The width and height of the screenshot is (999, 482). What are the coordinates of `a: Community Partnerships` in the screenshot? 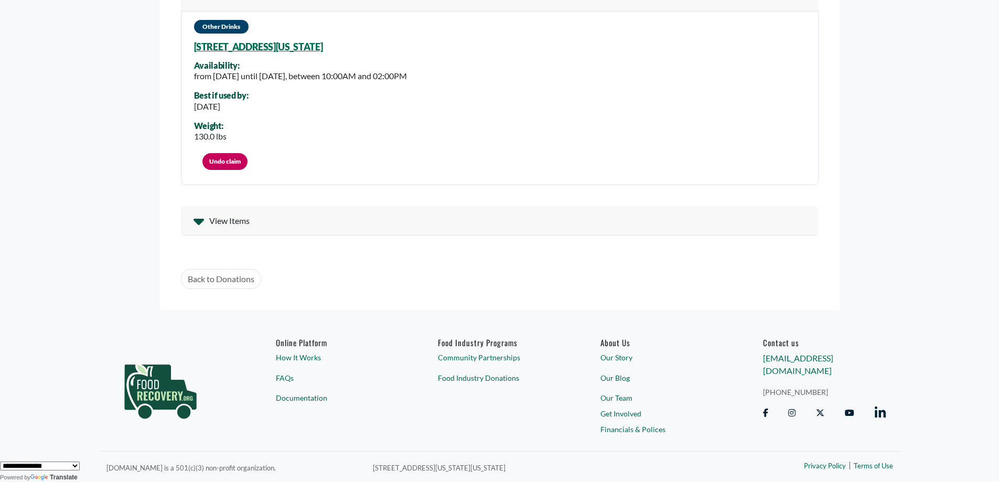 It's located at (499, 357).